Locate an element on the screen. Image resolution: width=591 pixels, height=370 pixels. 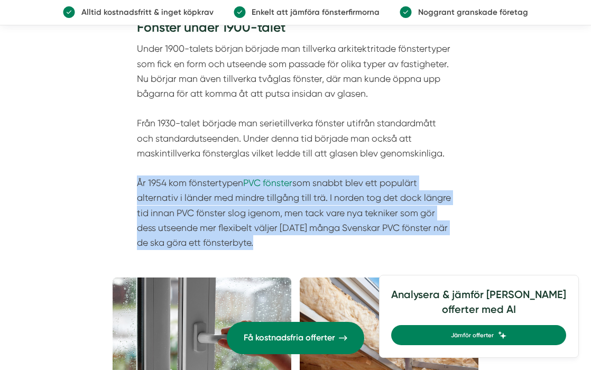
p: Enkelt att jämföra fönsterfirmorna is located at coordinates (312, 12).